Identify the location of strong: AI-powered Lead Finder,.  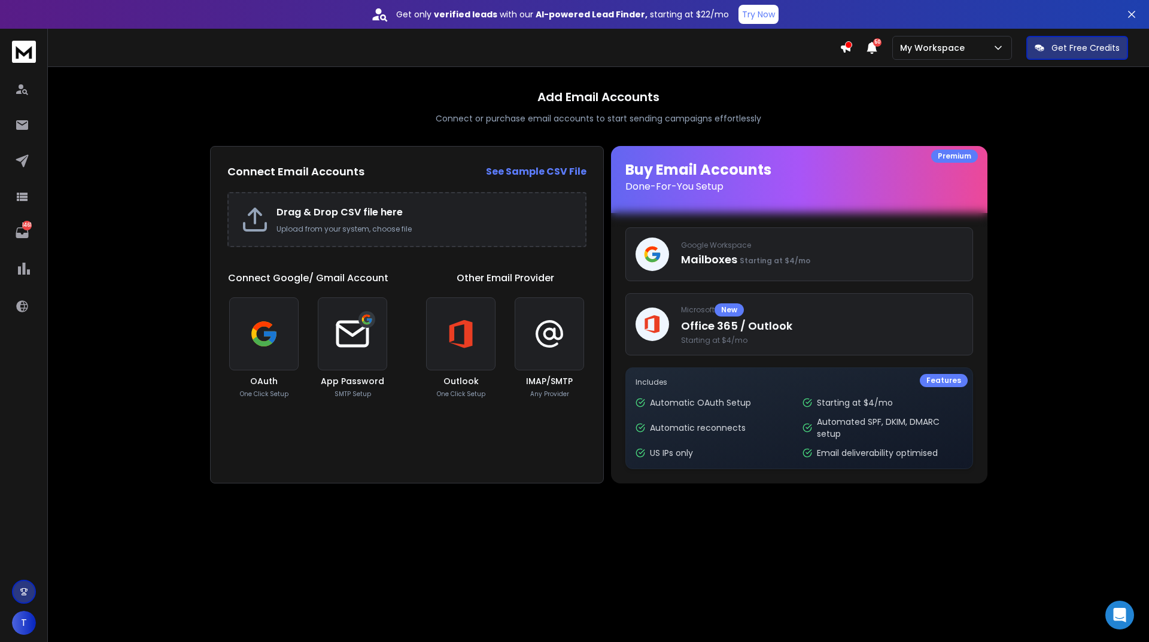
(591, 14).